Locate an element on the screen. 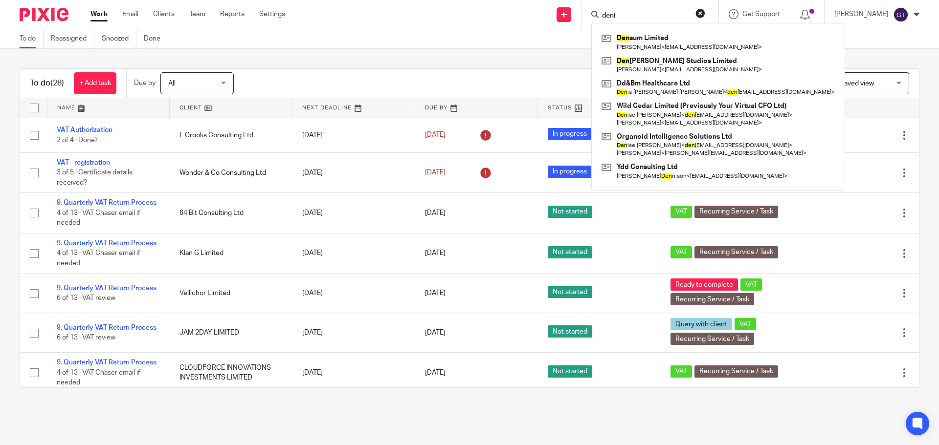 This screenshot has width=939, height=445. a: Snoozed is located at coordinates (119, 39).